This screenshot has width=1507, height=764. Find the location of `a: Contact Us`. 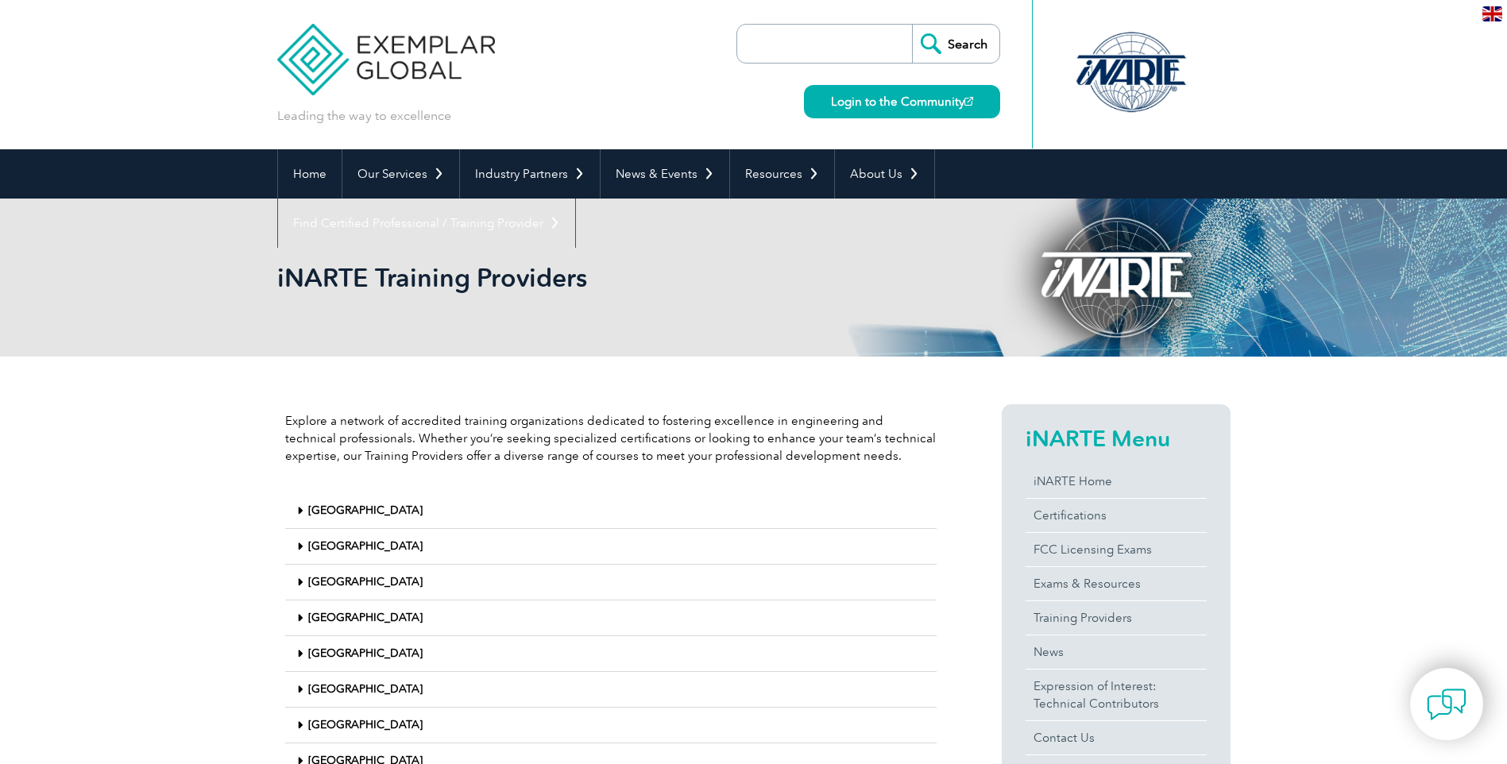

a: Contact Us is located at coordinates (1116, 738).